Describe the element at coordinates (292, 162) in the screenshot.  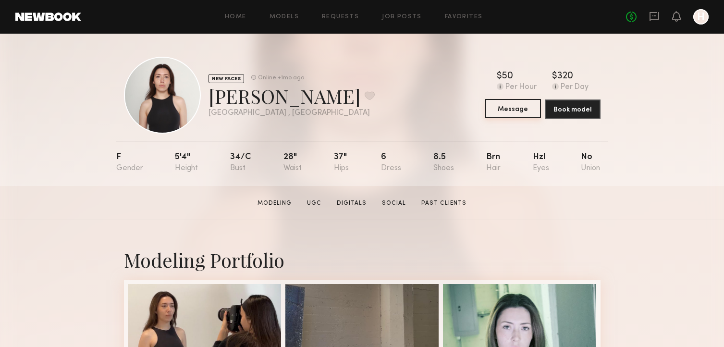
I see `div: 28"` at that location.